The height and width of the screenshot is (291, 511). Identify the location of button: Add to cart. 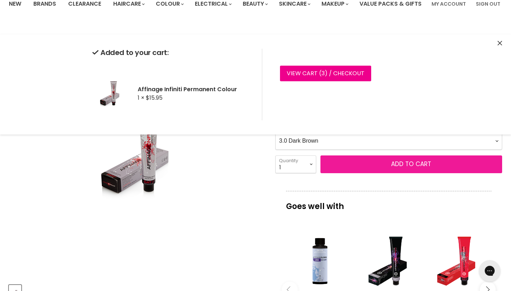
(411, 164).